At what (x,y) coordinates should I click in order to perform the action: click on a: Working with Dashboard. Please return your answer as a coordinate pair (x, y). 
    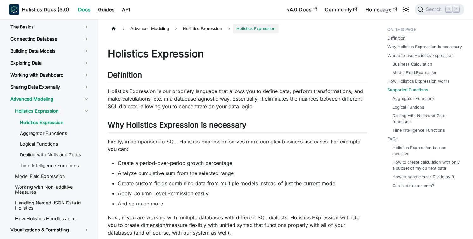
    Looking at the image, I should click on (50, 75).